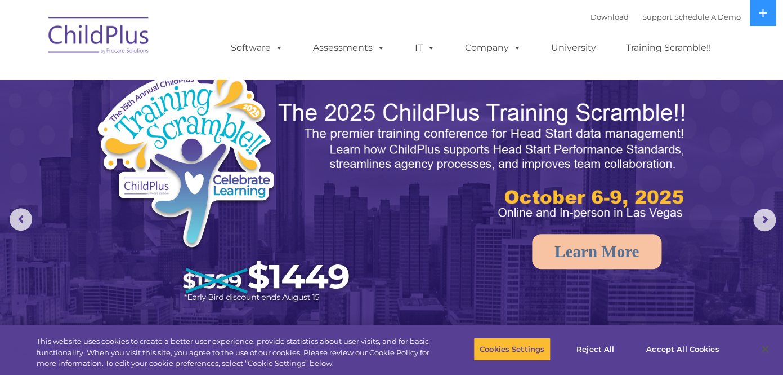 This screenshot has width=783, height=375. Describe the element at coordinates (657, 17) in the screenshot. I see `a: Support` at that location.